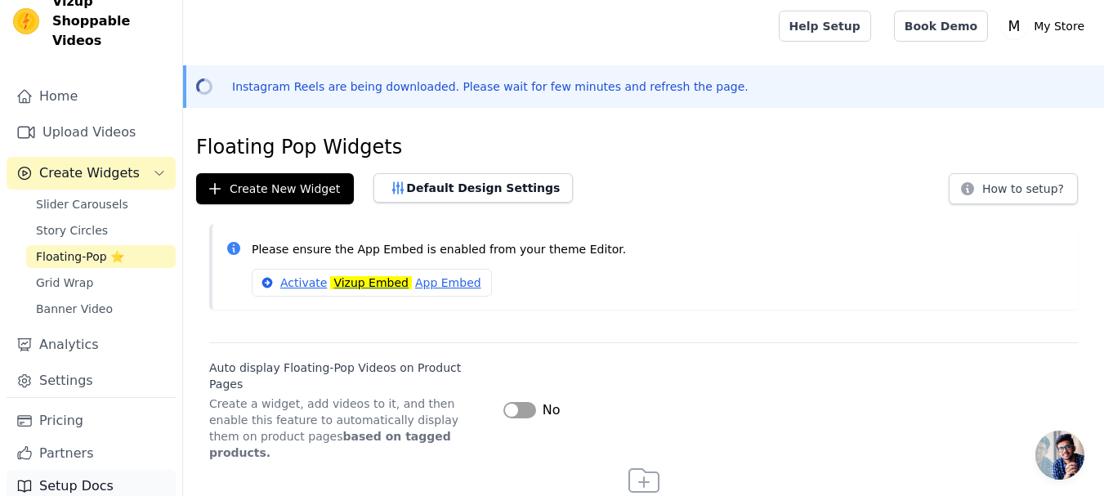  Describe the element at coordinates (372, 283) in the screenshot. I see `a: ActivateVizup EmbedApp Embed` at that location.